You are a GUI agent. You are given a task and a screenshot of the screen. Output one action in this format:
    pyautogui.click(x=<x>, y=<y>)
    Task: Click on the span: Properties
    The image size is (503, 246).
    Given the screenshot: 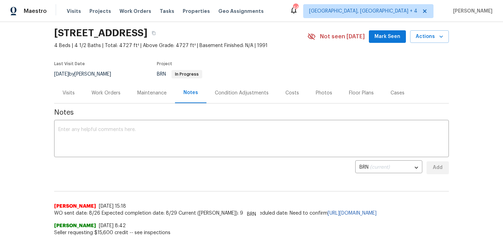 What is the action you would take?
    pyautogui.click(x=196, y=11)
    